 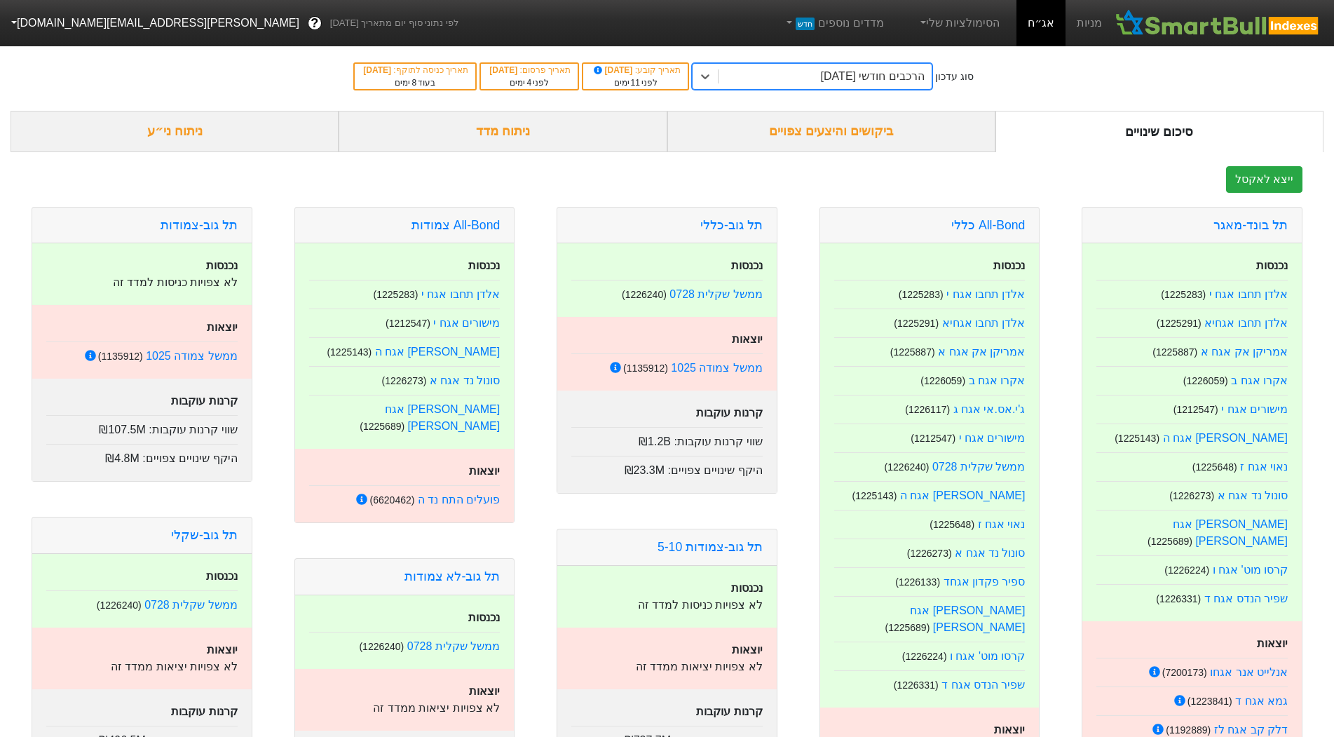 What do you see at coordinates (989, 409) in the screenshot?
I see `a: ג'י.אס.אי אגח ג` at bounding box center [989, 409].